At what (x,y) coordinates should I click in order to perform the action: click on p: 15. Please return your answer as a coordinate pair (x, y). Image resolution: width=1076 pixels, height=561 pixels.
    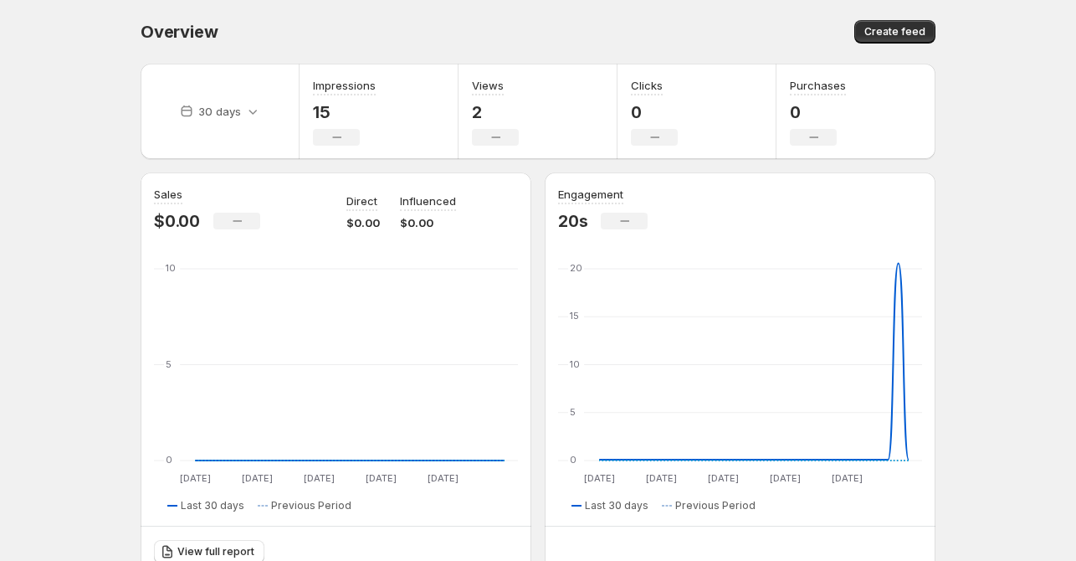
    Looking at the image, I should click on (344, 112).